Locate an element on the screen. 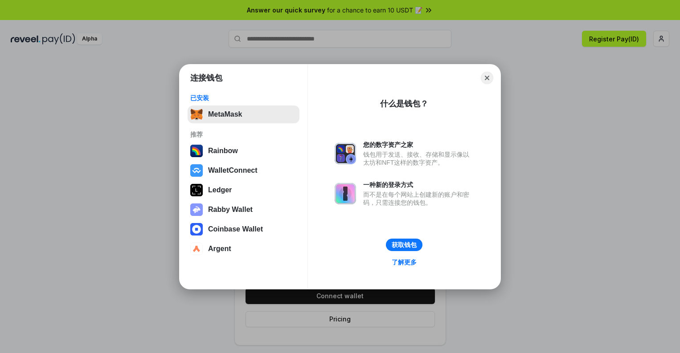  button: Rainbow is located at coordinates (243, 151).